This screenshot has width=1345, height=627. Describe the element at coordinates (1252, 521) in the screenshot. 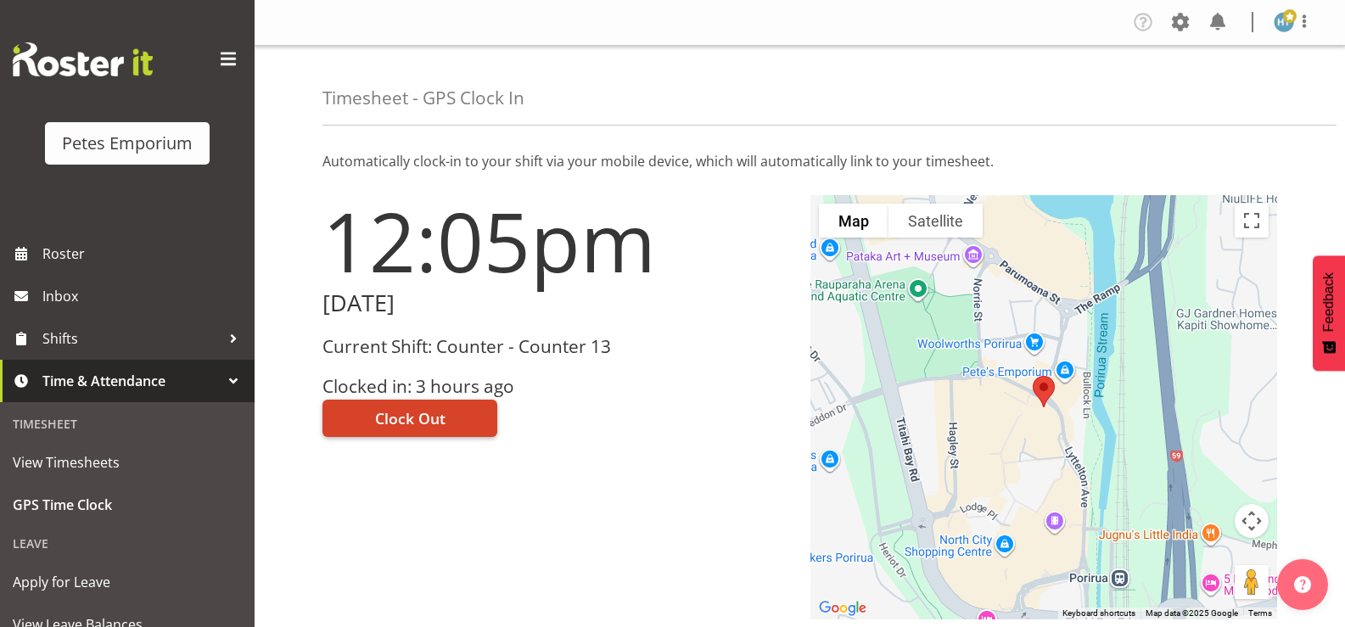

I see `button: Map camera controls` at that location.